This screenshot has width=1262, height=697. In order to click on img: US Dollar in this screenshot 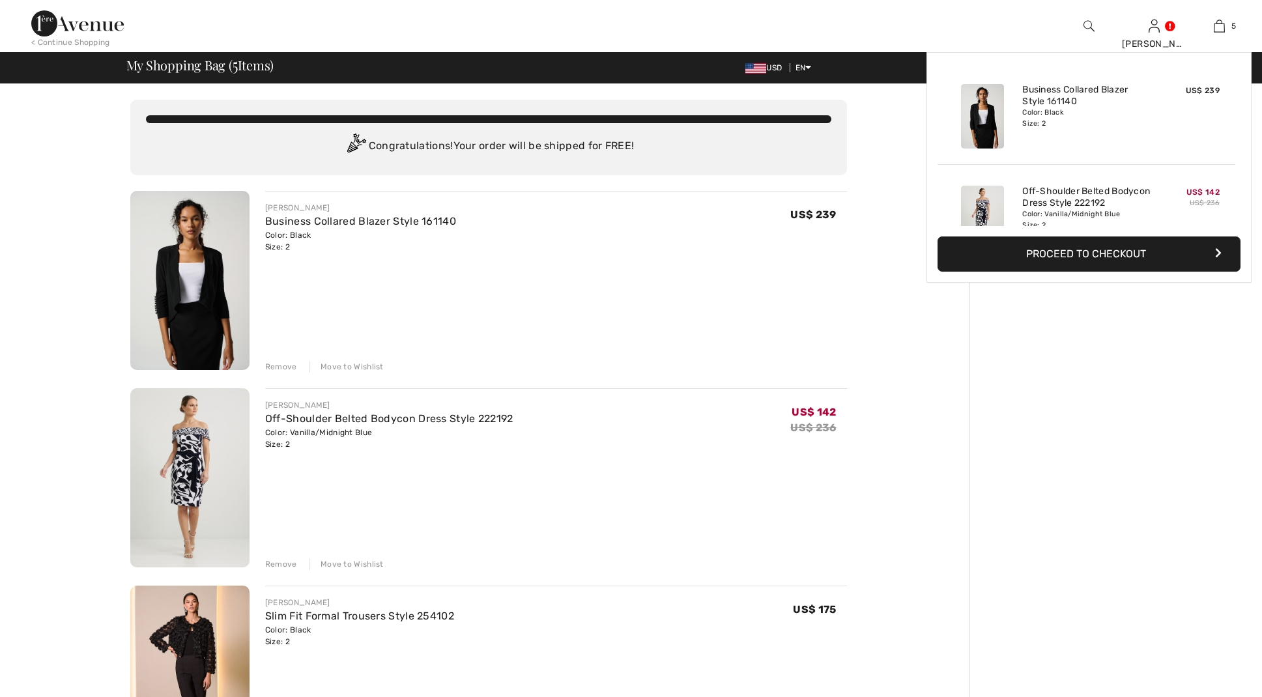, I will do `click(756, 68)`.